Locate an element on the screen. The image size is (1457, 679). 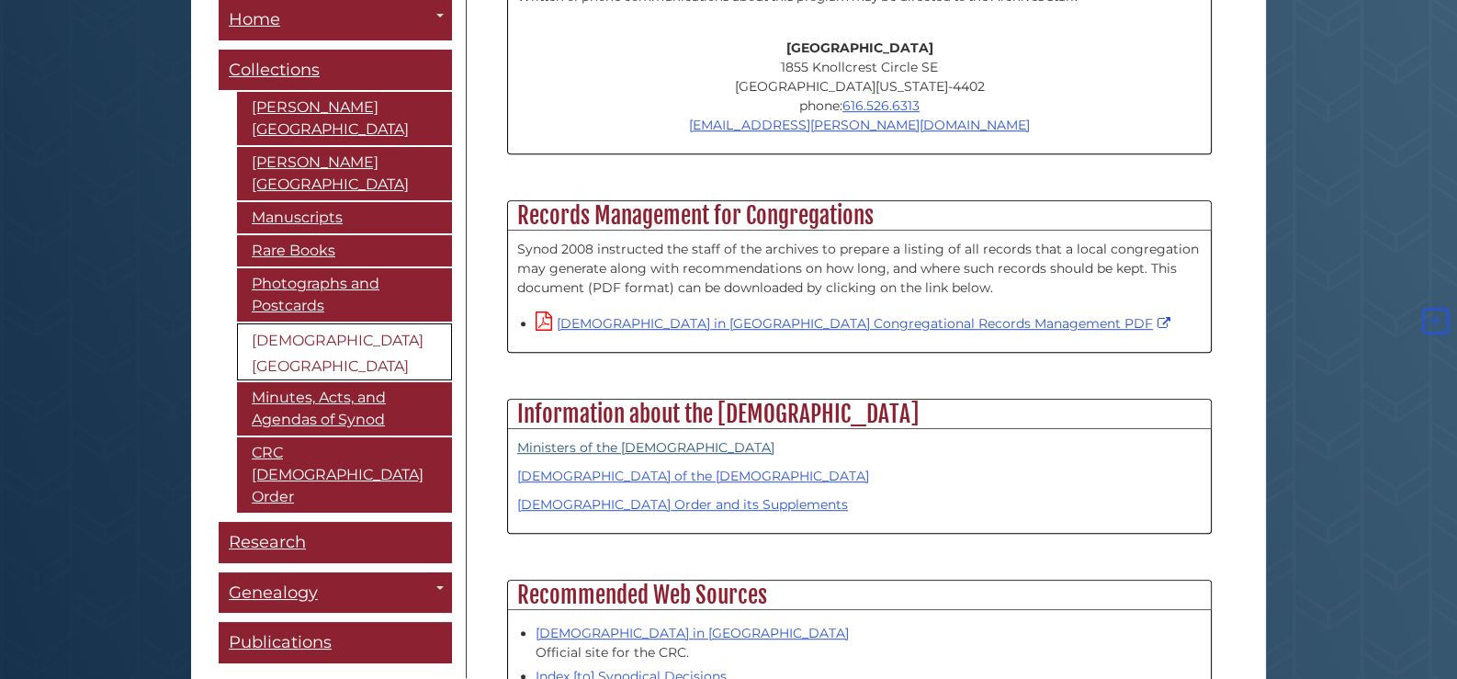
a: 616.526.6313 is located at coordinates (881, 106).